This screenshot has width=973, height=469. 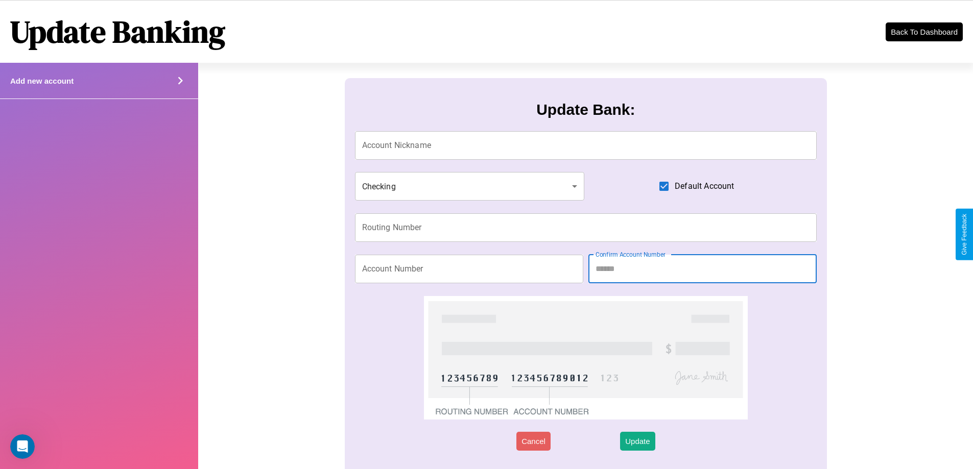 I want to click on button: Cancel, so click(x=533, y=441).